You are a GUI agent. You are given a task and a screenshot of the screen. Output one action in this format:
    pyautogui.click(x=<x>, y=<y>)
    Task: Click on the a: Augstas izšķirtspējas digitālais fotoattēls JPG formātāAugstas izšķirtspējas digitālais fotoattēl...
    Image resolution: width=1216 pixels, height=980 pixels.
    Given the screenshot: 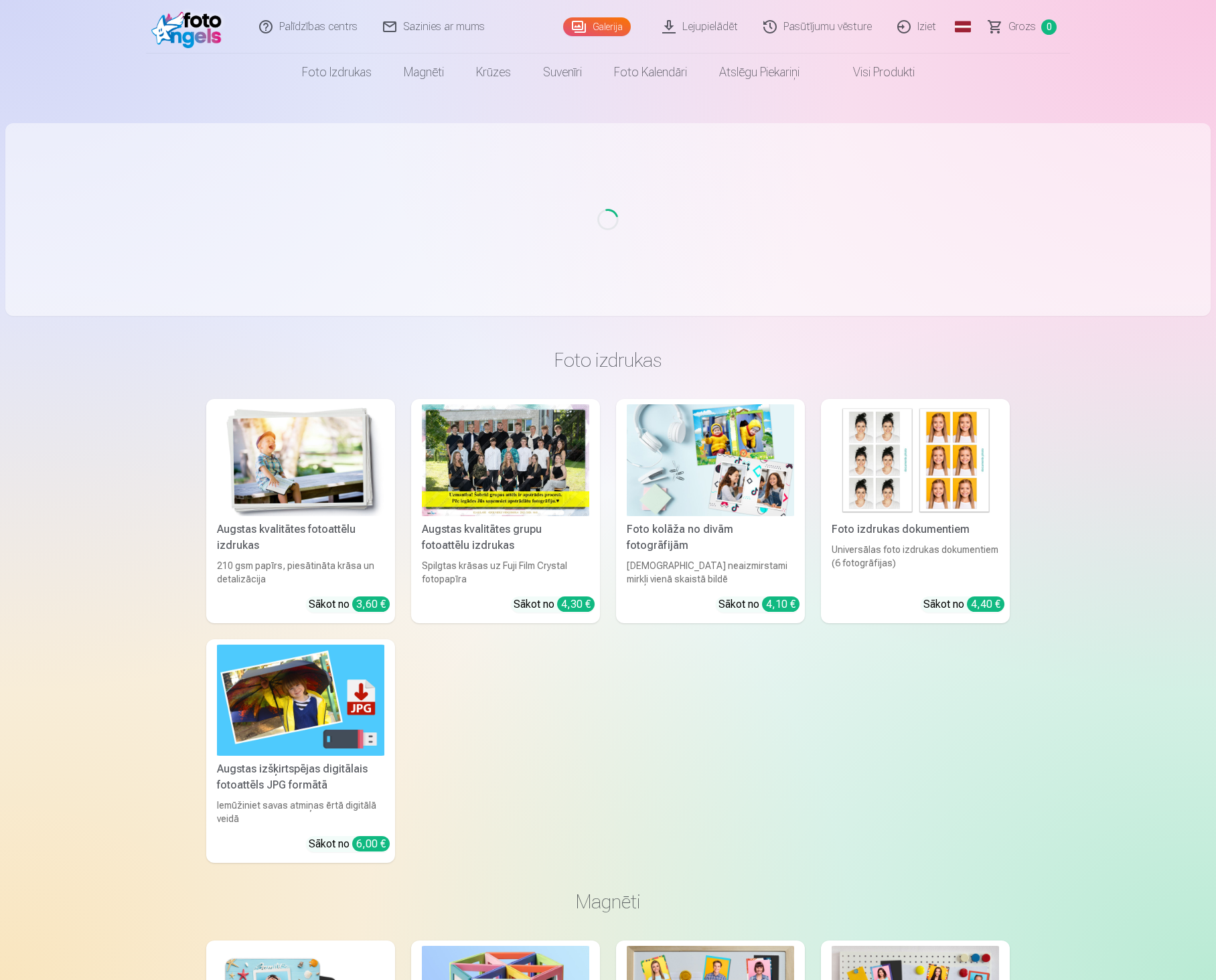 What is the action you would take?
    pyautogui.click(x=301, y=751)
    